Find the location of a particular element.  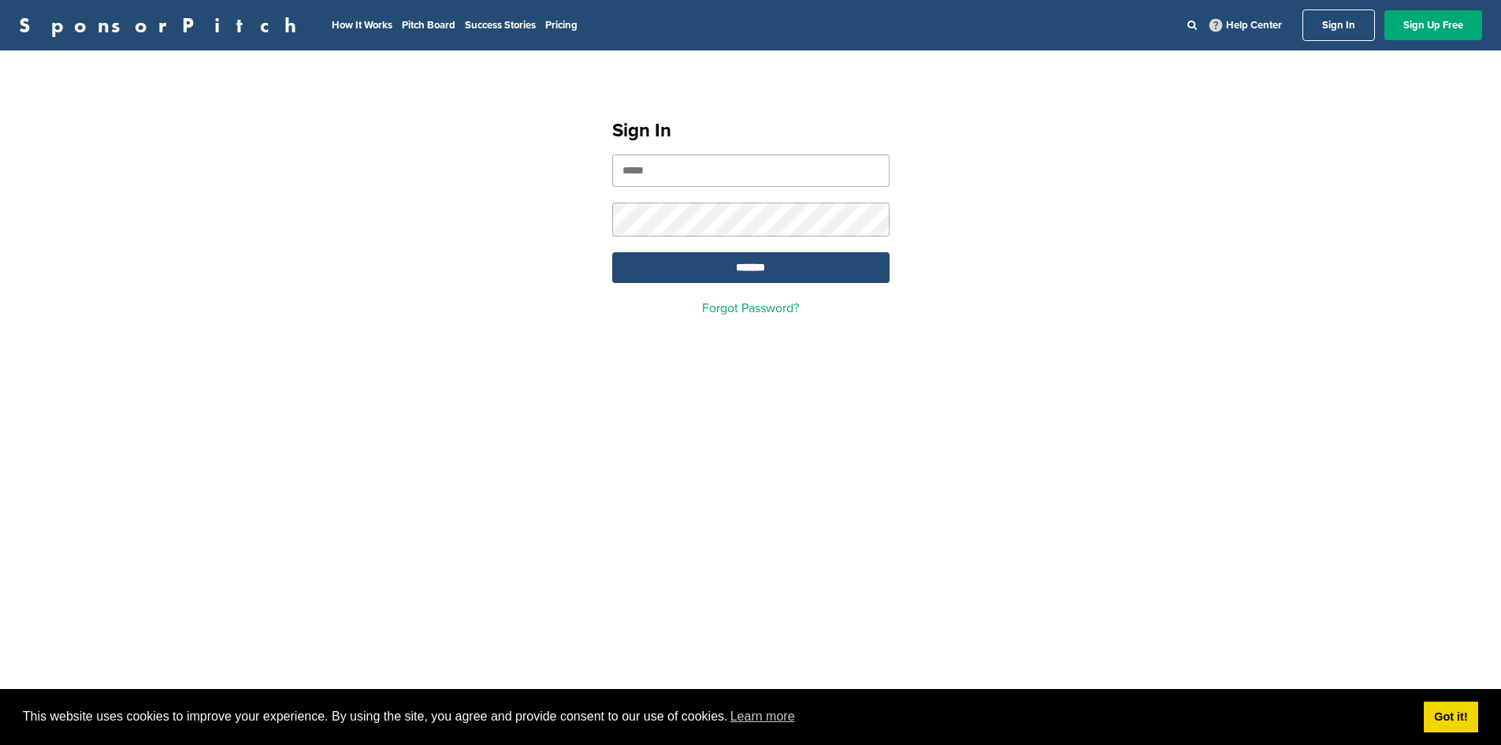

span: This website uses cookies to improve your experience. By using the site, you agree and provide co... is located at coordinates (717, 716).